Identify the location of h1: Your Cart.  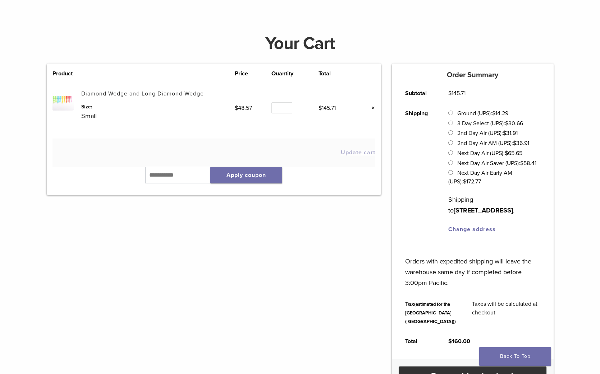
(300, 43).